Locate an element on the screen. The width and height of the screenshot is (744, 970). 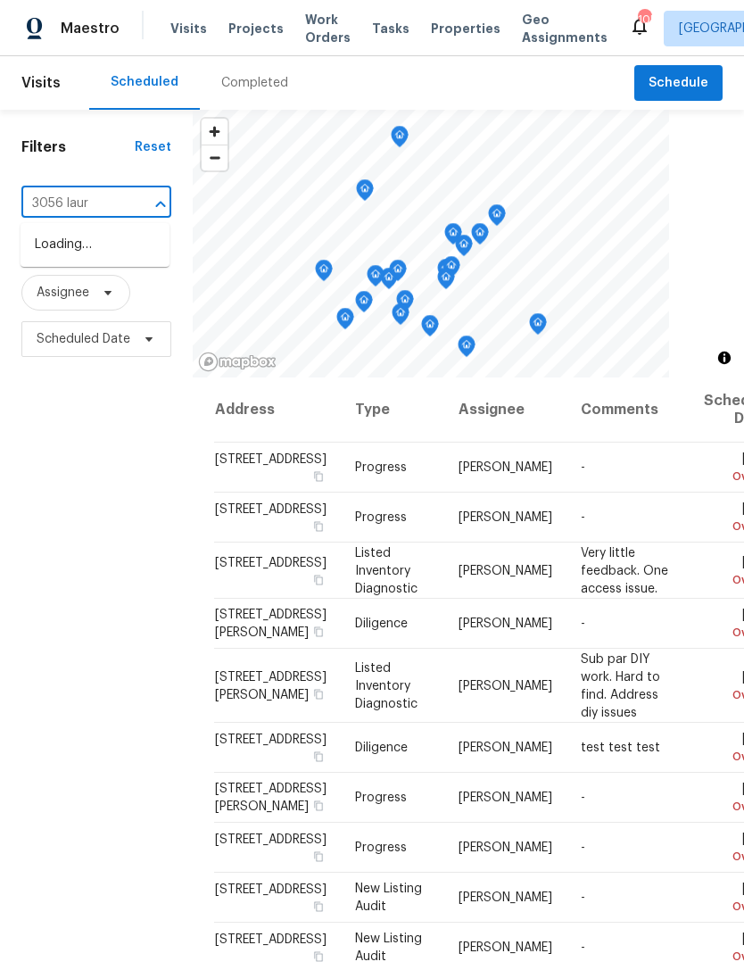
input: Search for an address... is located at coordinates (71, 203).